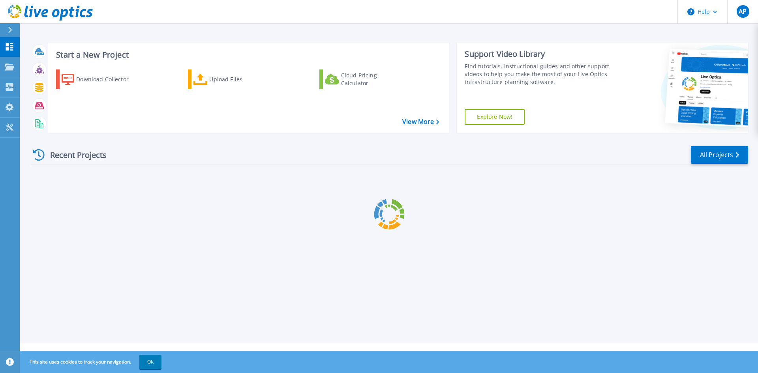 Image resolution: width=758 pixels, height=373 pixels. I want to click on div: Upload Files, so click(241, 79).